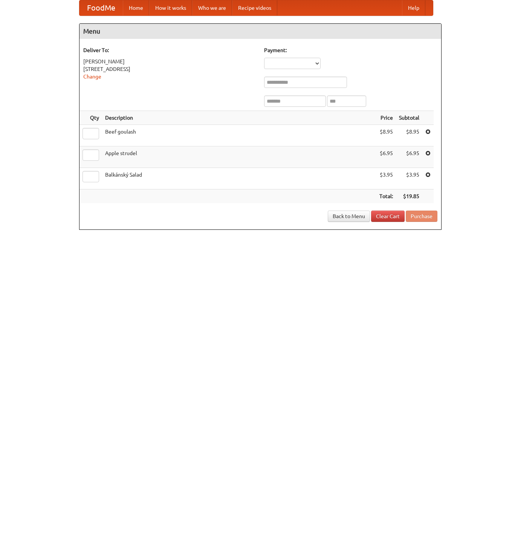 The width and height of the screenshot is (512, 534). What do you see at coordinates (239, 178) in the screenshot?
I see `td: Balkánský Salad` at bounding box center [239, 178].